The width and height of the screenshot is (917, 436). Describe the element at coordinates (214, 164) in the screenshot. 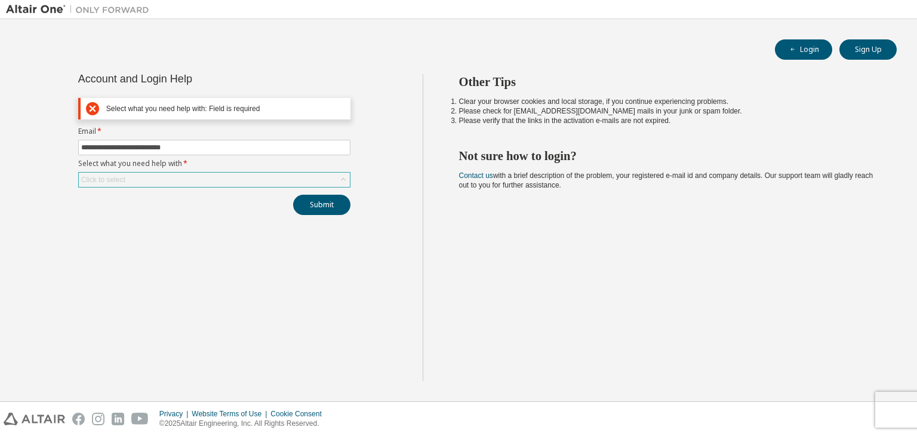

I see `label: Select what you need help with` at that location.